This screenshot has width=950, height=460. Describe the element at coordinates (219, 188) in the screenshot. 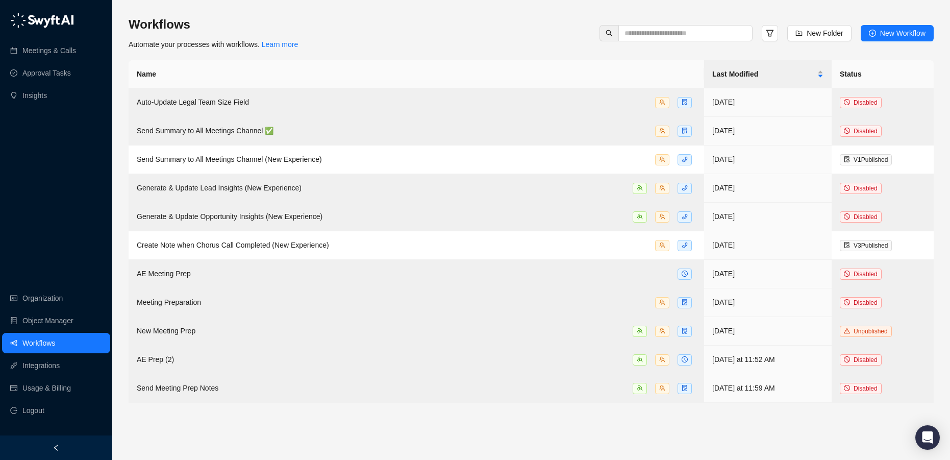

I see `span: Generate & Update Lead Insights (New Experience)` at that location.